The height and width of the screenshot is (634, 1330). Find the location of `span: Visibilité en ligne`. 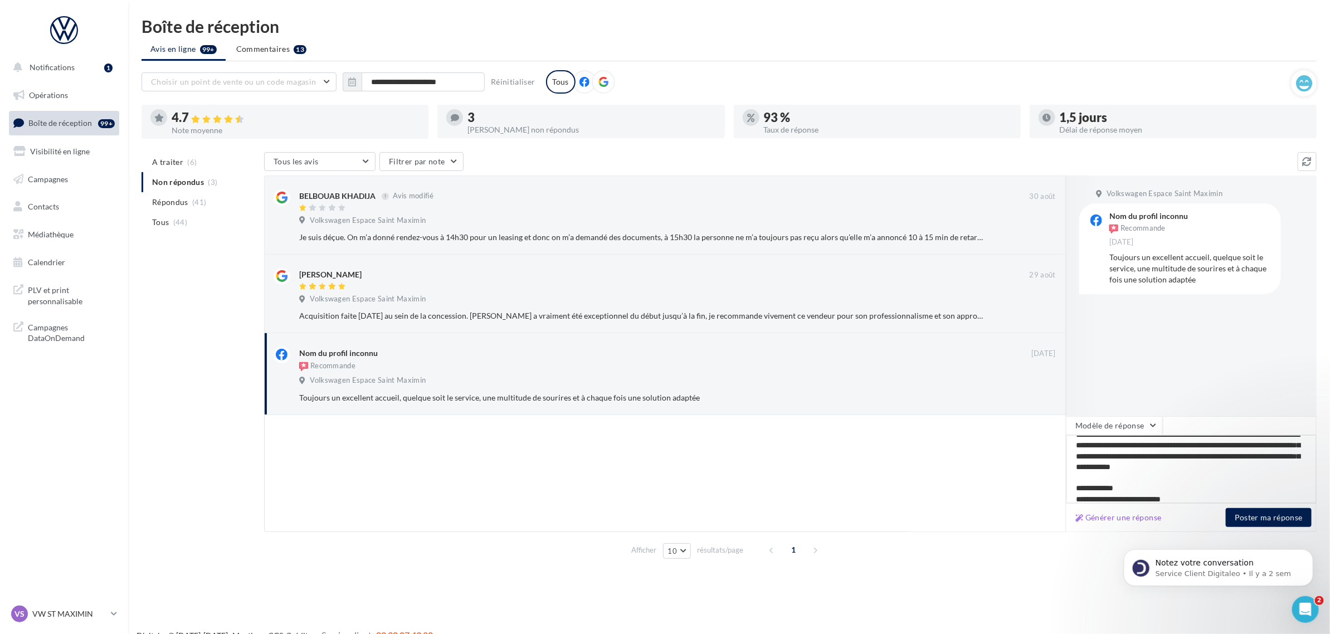

span: Visibilité en ligne is located at coordinates (60, 151).